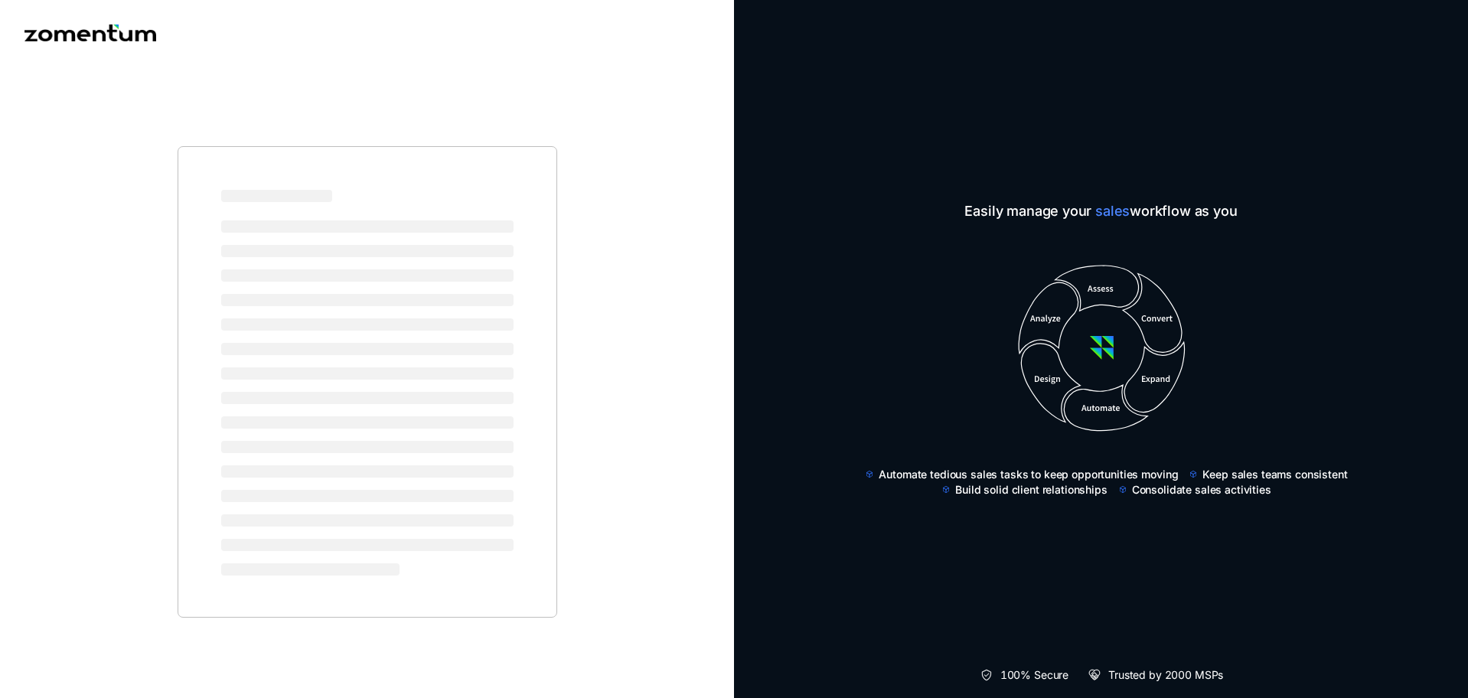  Describe the element at coordinates (1202, 490) in the screenshot. I see `span: Consolidate sales activities` at that location.